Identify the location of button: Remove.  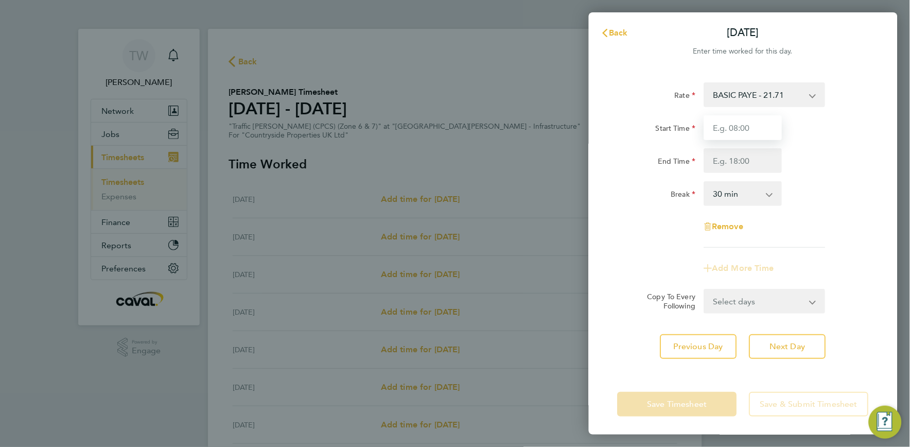
(724, 227).